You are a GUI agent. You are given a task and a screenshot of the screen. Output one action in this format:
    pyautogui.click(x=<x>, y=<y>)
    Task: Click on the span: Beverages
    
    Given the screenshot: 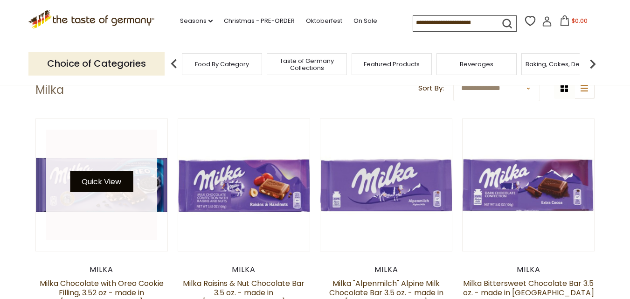 What is the action you would take?
    pyautogui.click(x=476, y=64)
    